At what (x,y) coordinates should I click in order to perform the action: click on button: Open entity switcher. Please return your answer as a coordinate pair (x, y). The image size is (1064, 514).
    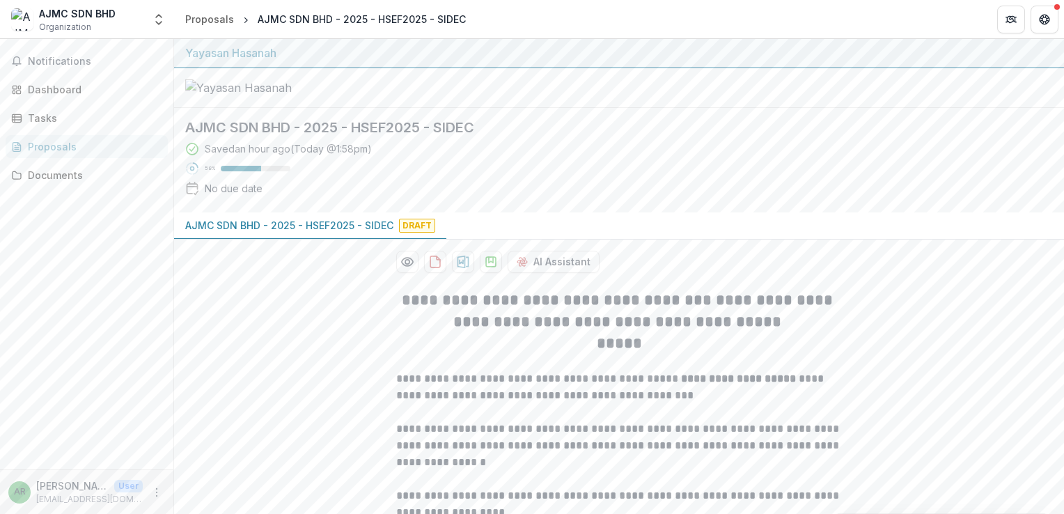
    Looking at the image, I should click on (159, 20).